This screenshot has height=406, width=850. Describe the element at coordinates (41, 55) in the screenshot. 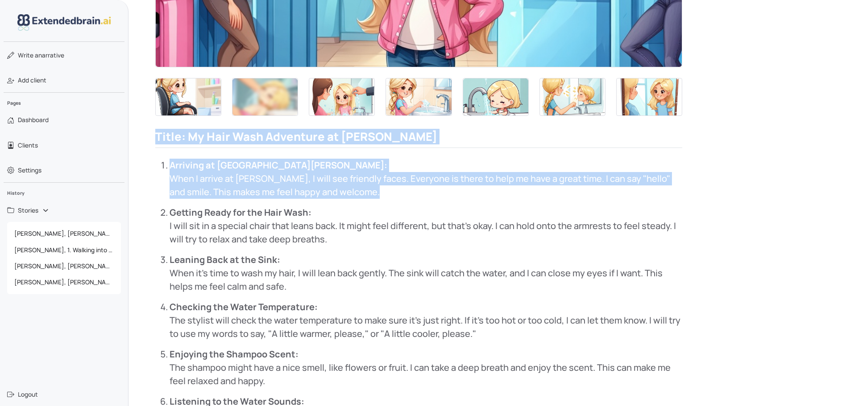

I see `span: narrative` at that location.